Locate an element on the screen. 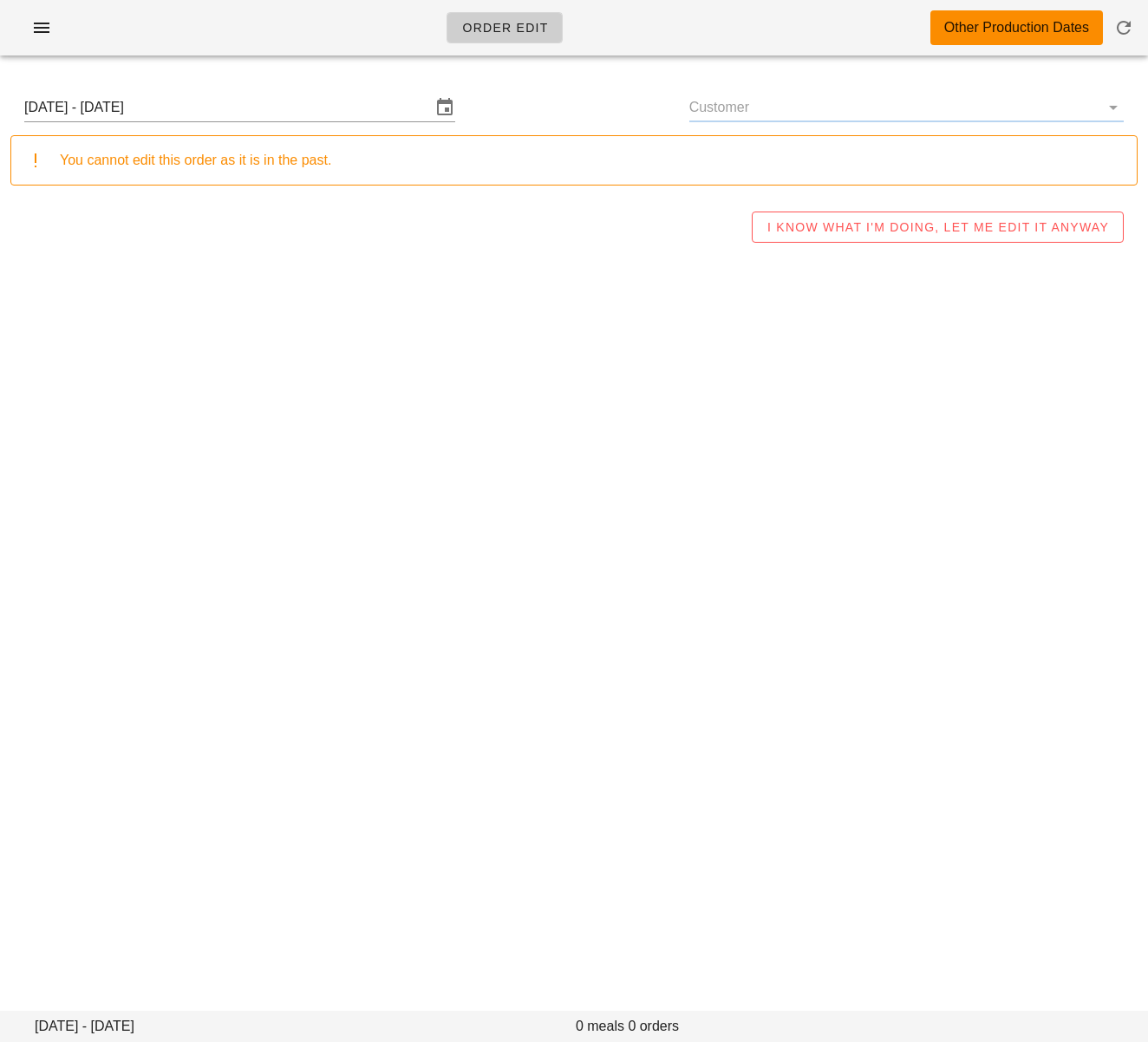  div: Other Production Dates is located at coordinates (1016, 28).